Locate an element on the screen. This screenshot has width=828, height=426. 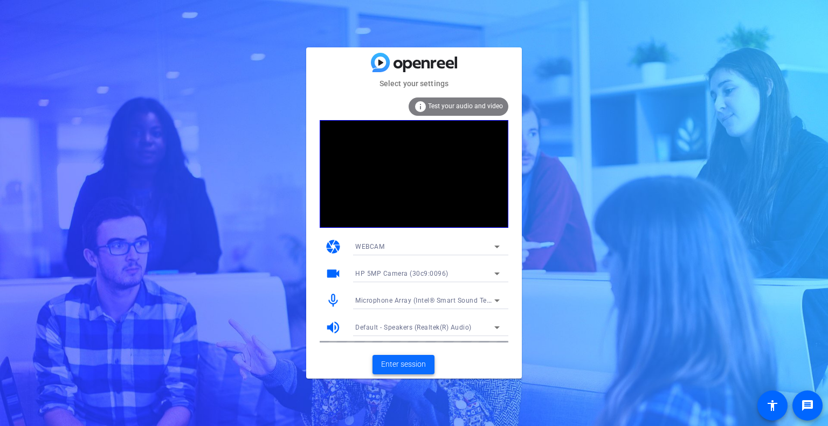
img: blue-gradient.svg is located at coordinates (414, 62).